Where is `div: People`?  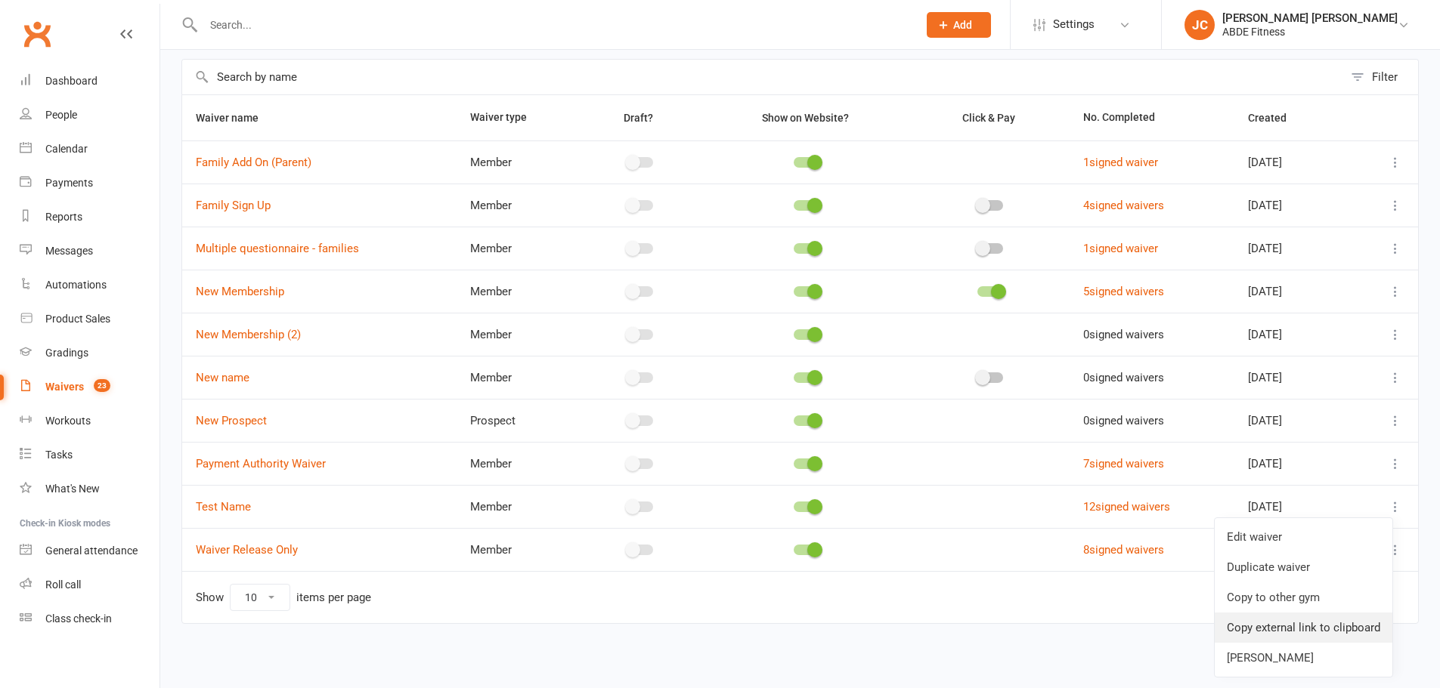
div: People is located at coordinates (61, 115).